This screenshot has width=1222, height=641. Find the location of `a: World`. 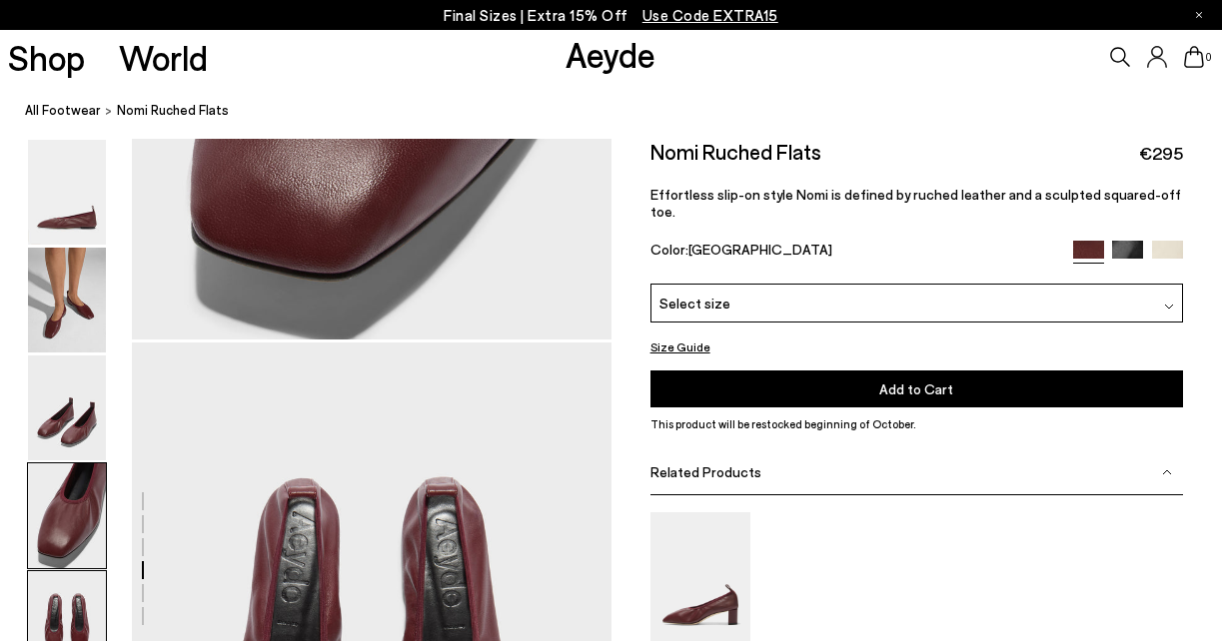

a: World is located at coordinates (163, 57).